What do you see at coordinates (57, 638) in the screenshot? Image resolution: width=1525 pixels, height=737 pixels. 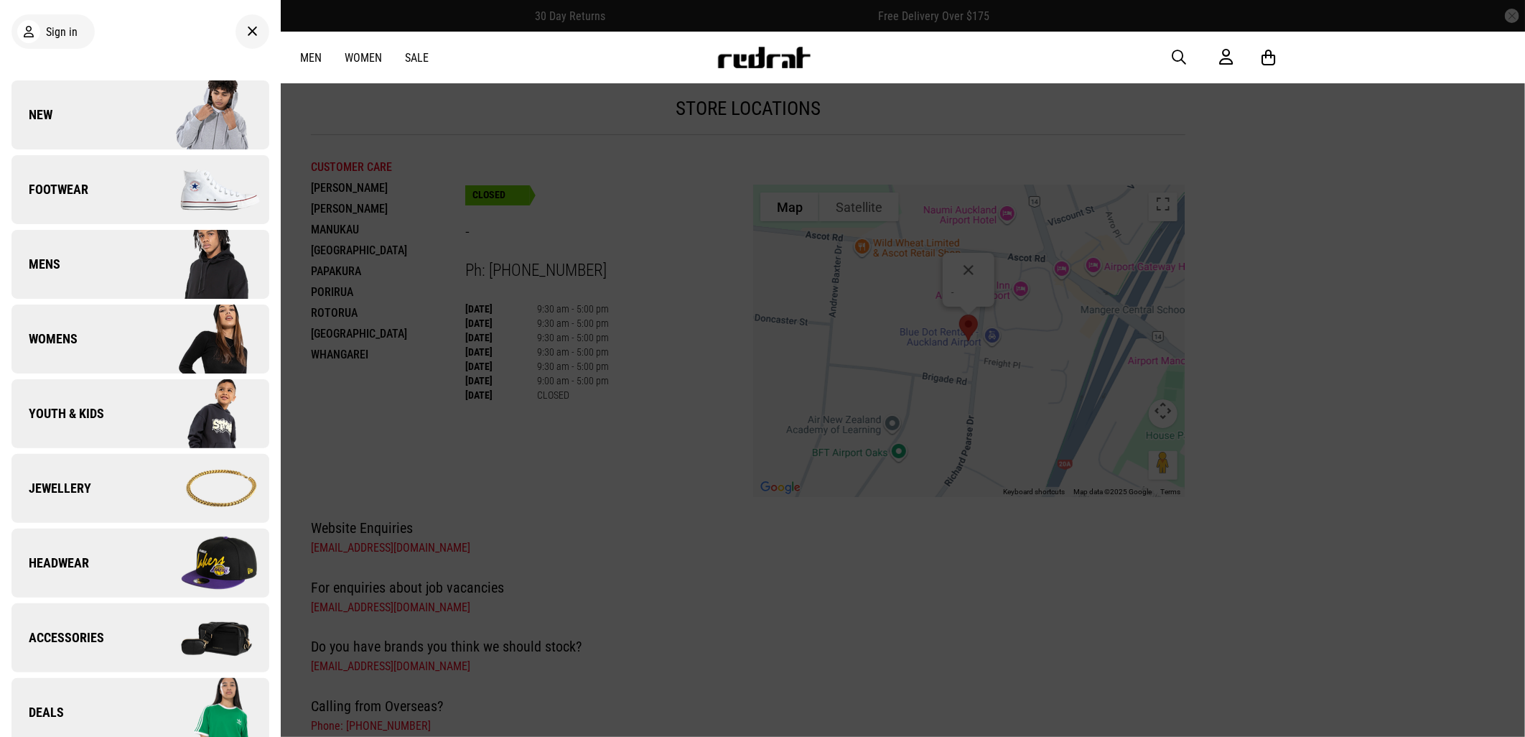 I see `span: Accessories` at bounding box center [57, 638].